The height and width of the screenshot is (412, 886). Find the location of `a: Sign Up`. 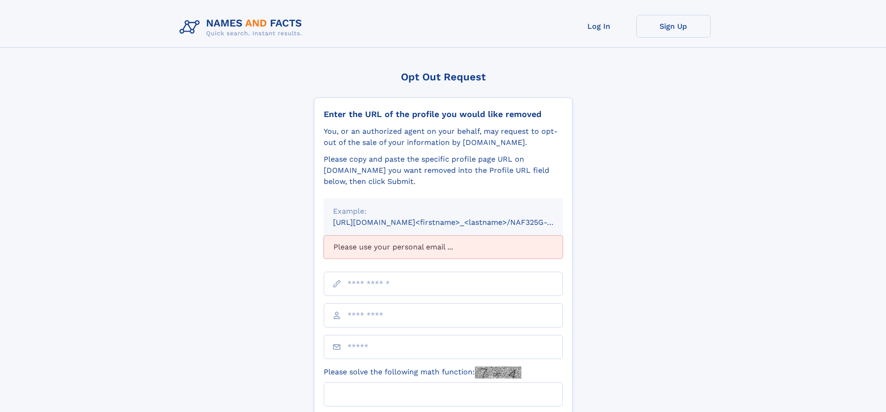

a: Sign Up is located at coordinates (673, 26).